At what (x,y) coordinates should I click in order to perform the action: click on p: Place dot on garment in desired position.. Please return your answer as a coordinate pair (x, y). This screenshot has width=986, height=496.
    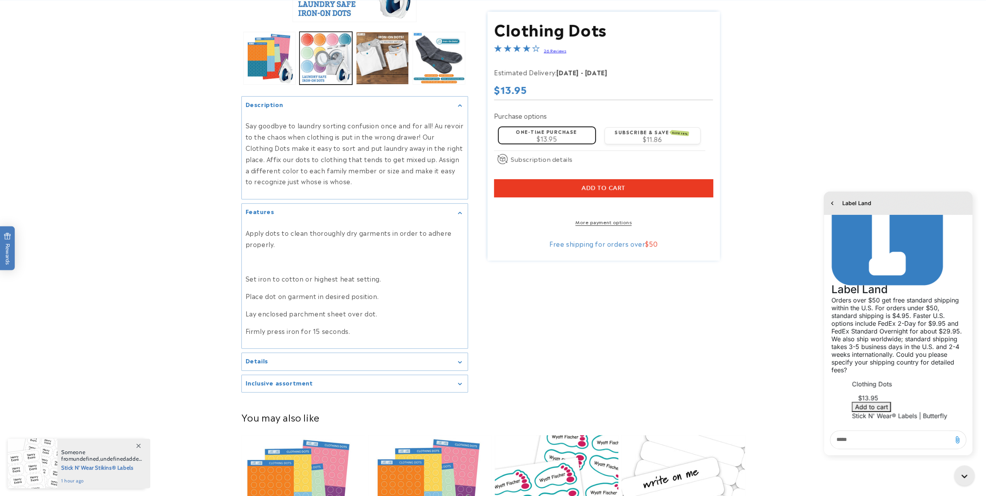
    Looking at the image, I should click on (355, 296).